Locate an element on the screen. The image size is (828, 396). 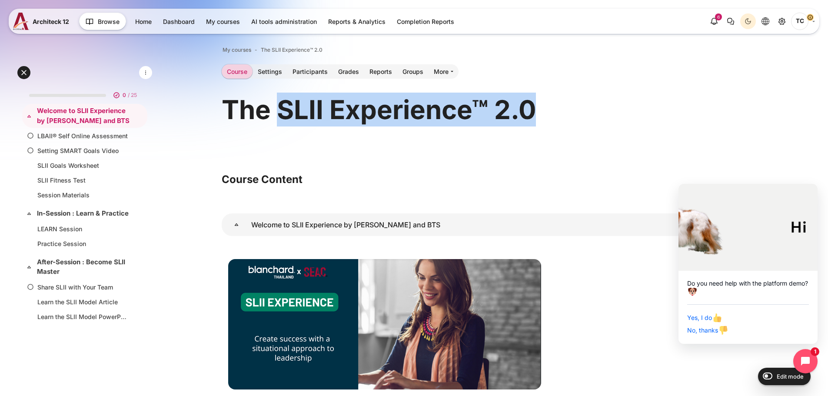
img: b1a1e7a093bf47d4cbe7cadae1d5713065ad1d5265f086baa3a5101b3ee46bd1096ca37ee5173b9581b5457adac3e50e3... is located at coordinates (385, 324).